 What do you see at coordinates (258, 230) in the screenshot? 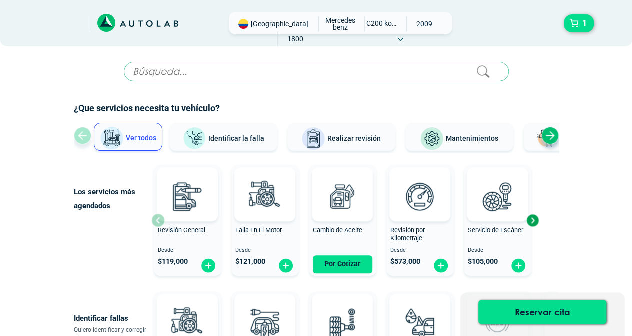
I see `span: Falla En El Motor` at bounding box center [258, 230].